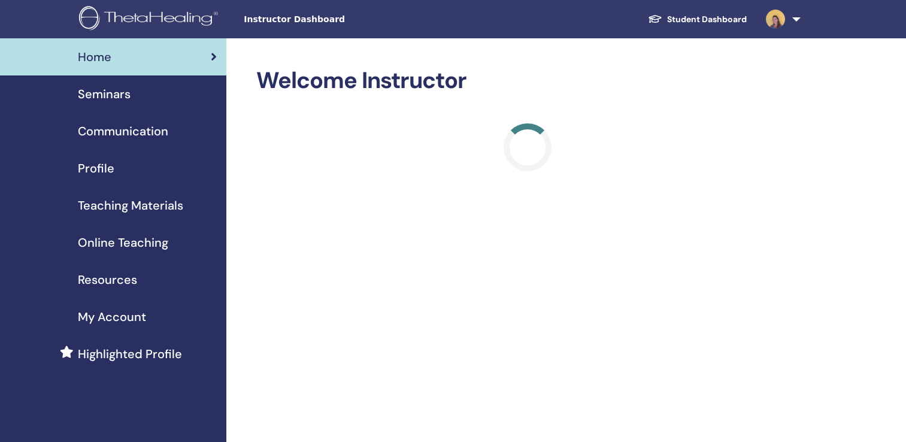 The image size is (906, 442). Describe the element at coordinates (96, 168) in the screenshot. I see `span: Profile` at that location.